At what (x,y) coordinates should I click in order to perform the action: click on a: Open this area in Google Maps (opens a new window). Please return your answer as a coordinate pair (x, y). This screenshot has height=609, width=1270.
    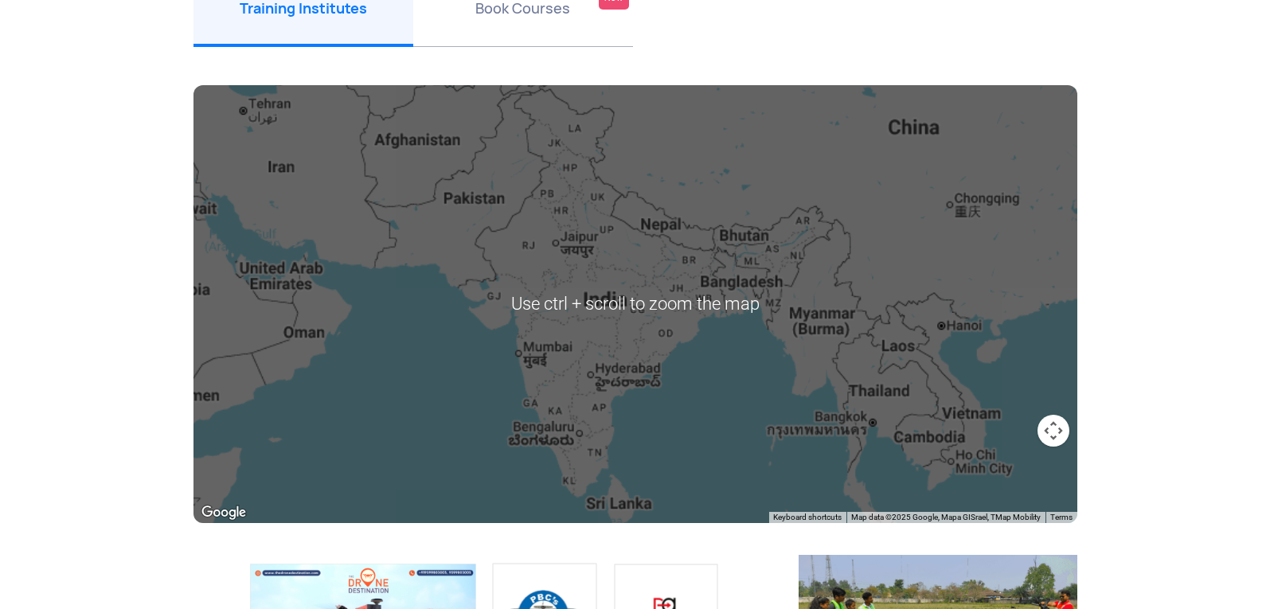
    Looking at the image, I should click on (224, 513).